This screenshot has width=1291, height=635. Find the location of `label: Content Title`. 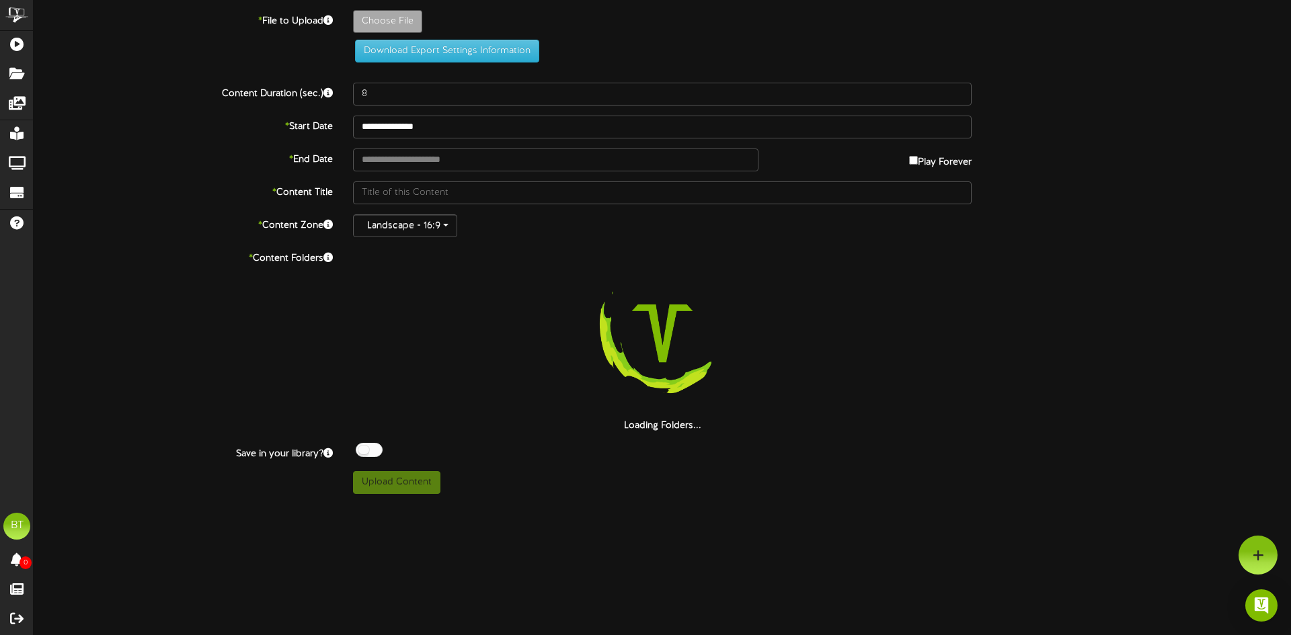

label: Content Title is located at coordinates (183, 190).